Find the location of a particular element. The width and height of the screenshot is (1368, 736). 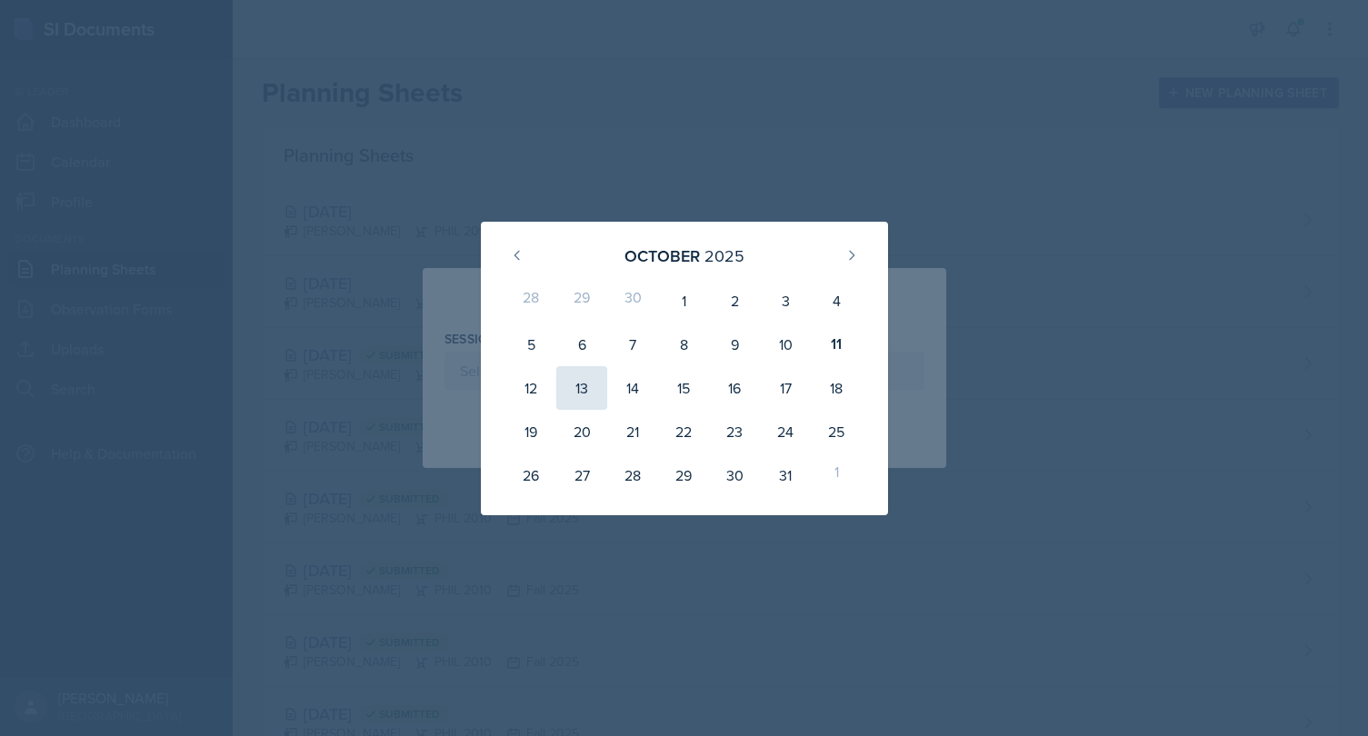

div: 2025 is located at coordinates (725, 255).